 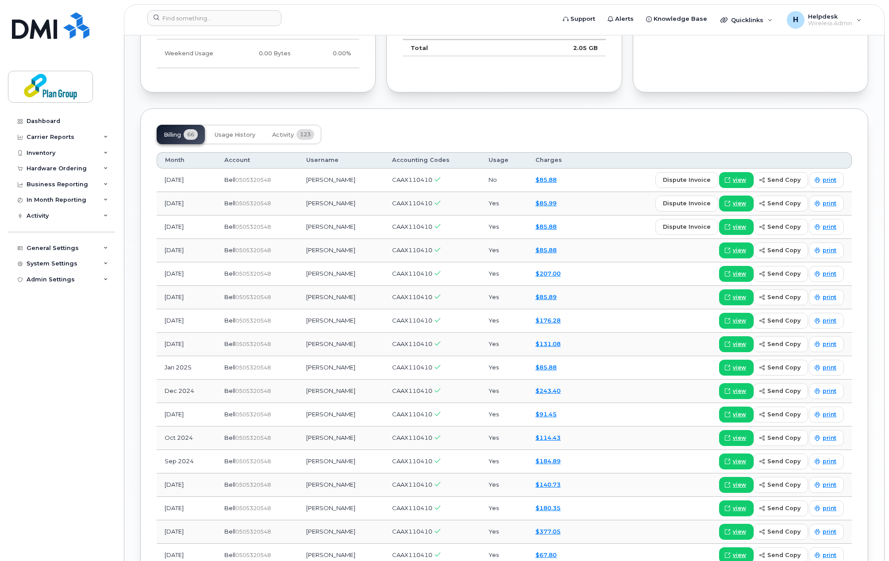 What do you see at coordinates (583, 19) in the screenshot?
I see `span: Support` at bounding box center [583, 19].